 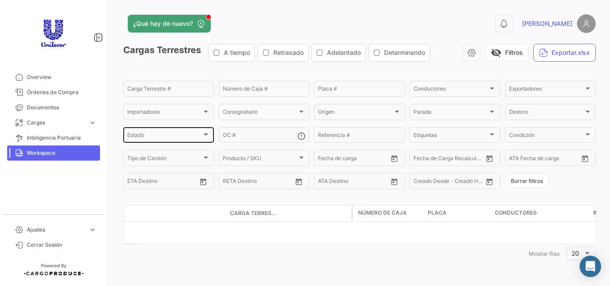 I want to click on span: Órdenes de Compra, so click(x=62, y=92).